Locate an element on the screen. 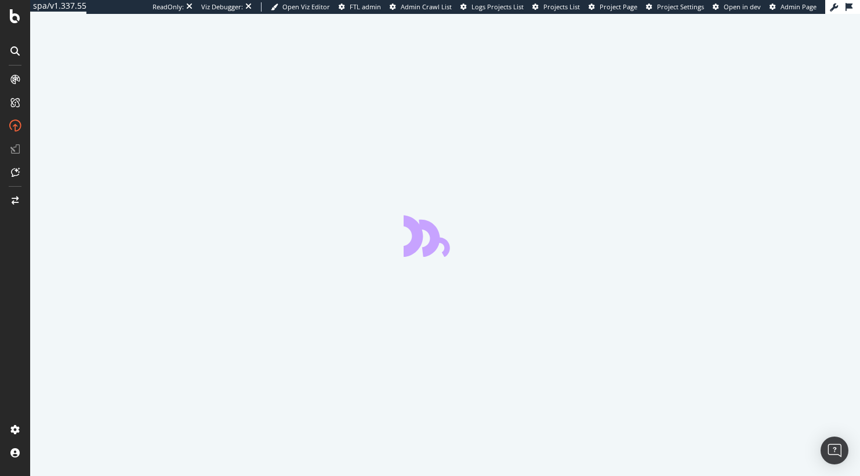 The image size is (860, 476). span: Admin Crawl List is located at coordinates (426, 6).